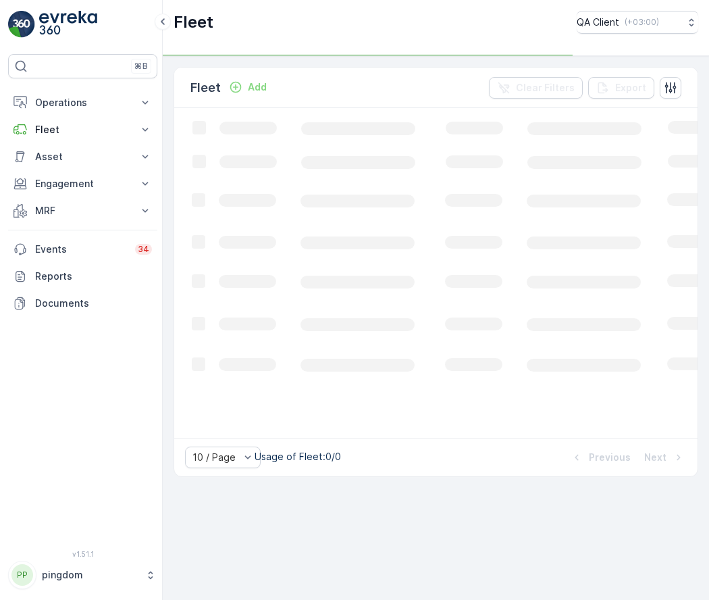 The width and height of the screenshot is (709, 600). Describe the element at coordinates (248, 87) in the screenshot. I see `button: Add` at that location.